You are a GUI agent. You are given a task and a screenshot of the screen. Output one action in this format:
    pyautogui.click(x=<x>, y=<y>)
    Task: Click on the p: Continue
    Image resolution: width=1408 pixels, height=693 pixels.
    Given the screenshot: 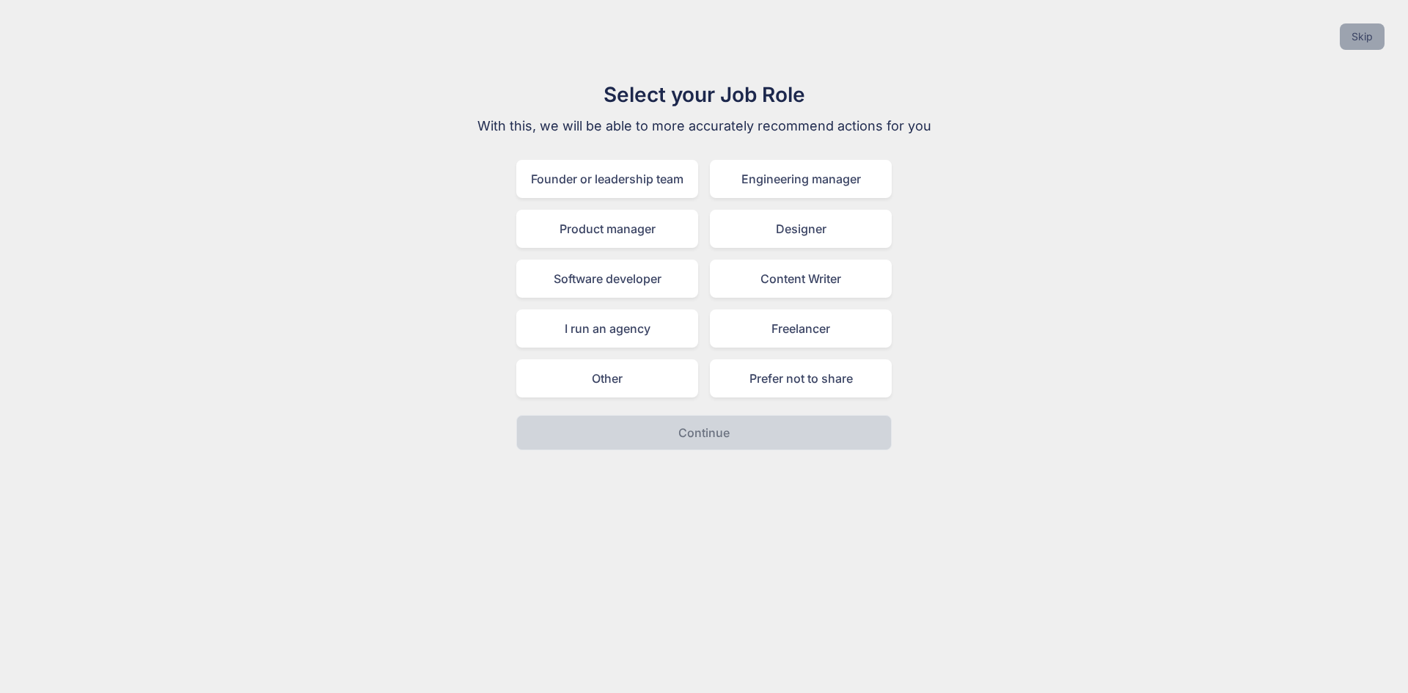 What is the action you would take?
    pyautogui.click(x=704, y=433)
    